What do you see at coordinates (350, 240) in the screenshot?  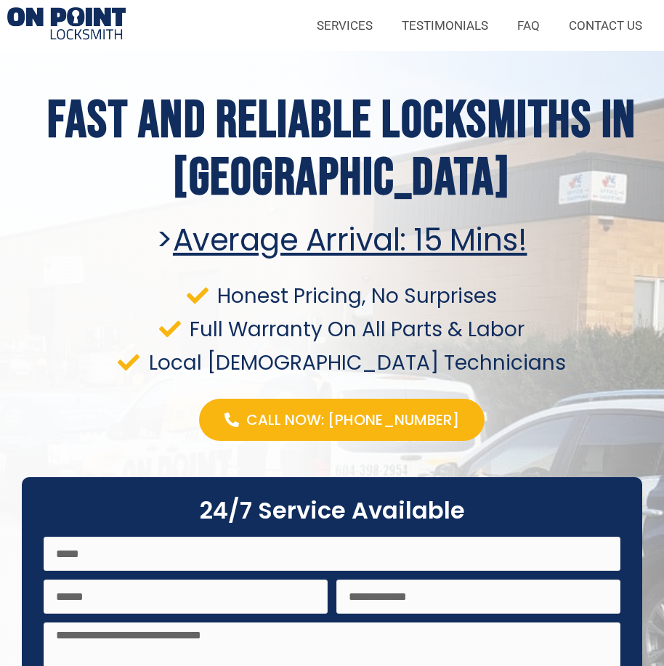 I see `u: Average arrival: 15 Mins!` at bounding box center [350, 240].